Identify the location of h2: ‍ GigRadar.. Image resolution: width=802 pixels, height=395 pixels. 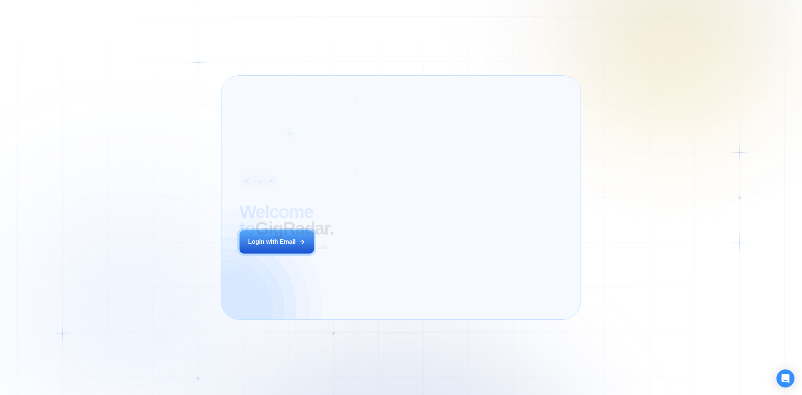
(317, 220).